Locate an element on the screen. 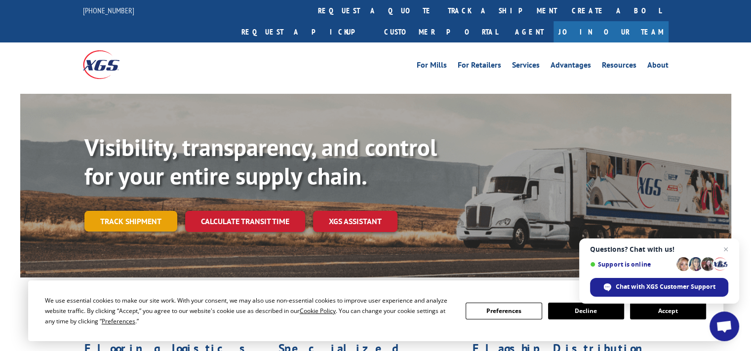 The width and height of the screenshot is (751, 351). a: Join Our Team is located at coordinates (611, 32).